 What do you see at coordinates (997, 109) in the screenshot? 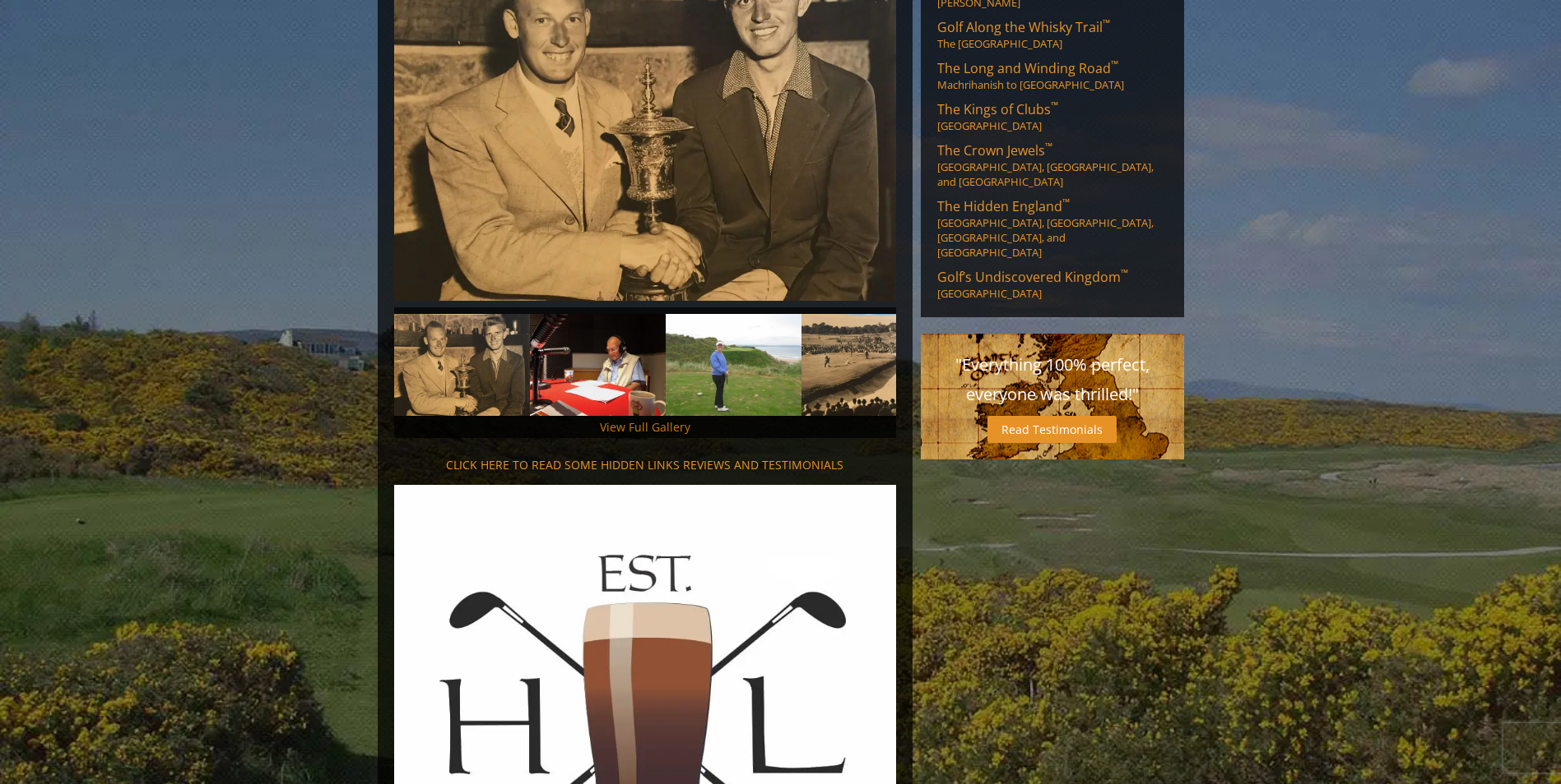
I see `span: The Kings of Clubs` at bounding box center [997, 109].